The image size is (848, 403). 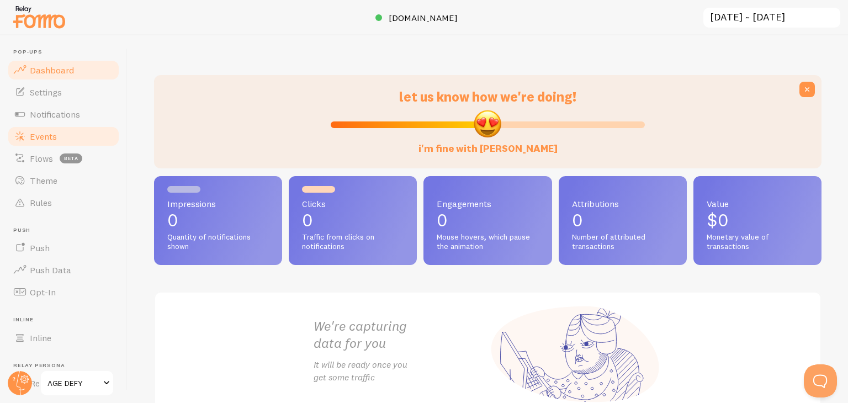 What do you see at coordinates (55, 114) in the screenshot?
I see `span: Notifications` at bounding box center [55, 114].